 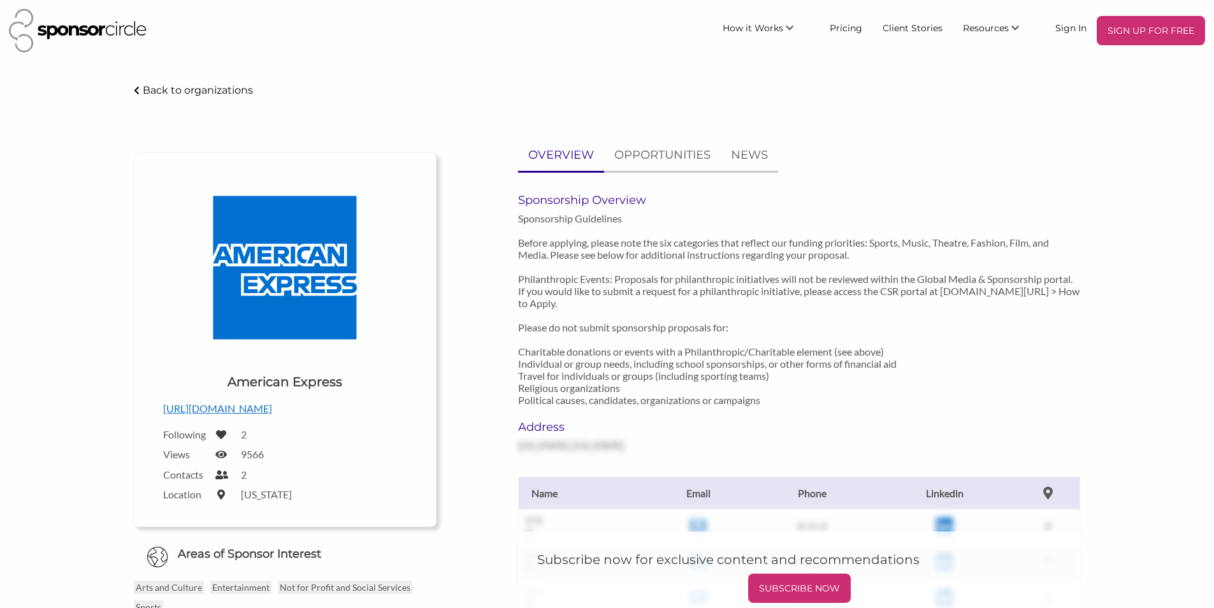 What do you see at coordinates (799, 559) in the screenshot?
I see `h5: Subscribe now for exclusive content and recommendations` at bounding box center [799, 559].